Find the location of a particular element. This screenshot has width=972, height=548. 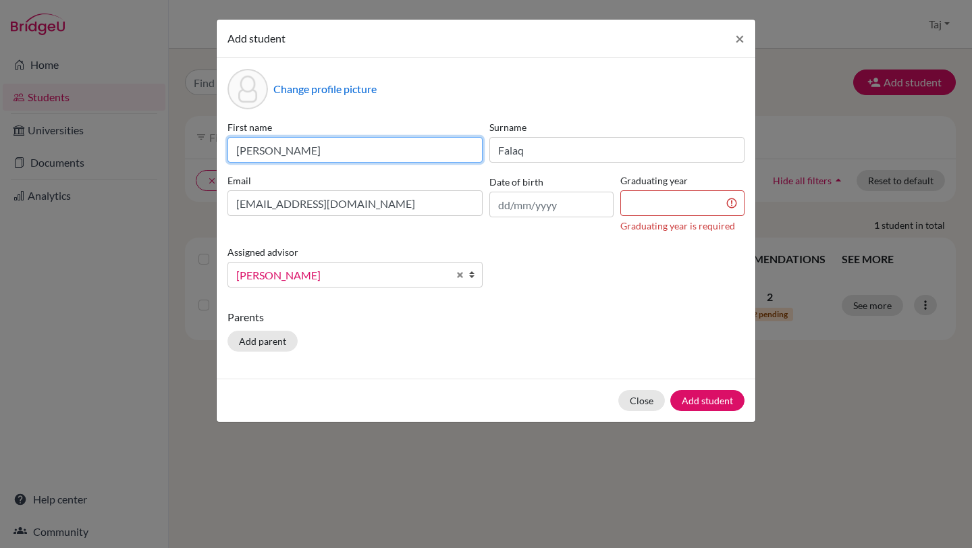

button: Add student is located at coordinates (707, 400).